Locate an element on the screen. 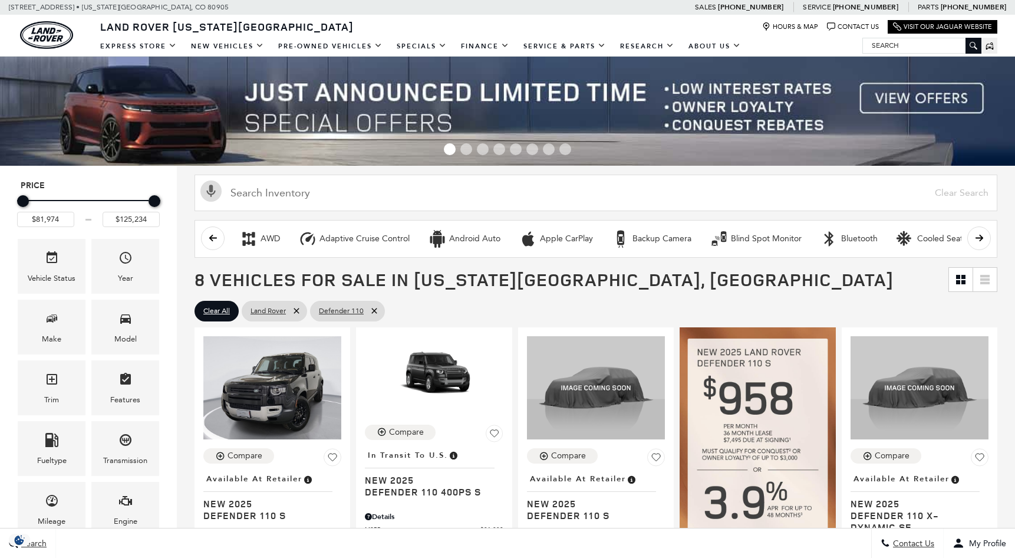 This screenshot has height=558, width=1015. a: land-rover is located at coordinates (47, 35).